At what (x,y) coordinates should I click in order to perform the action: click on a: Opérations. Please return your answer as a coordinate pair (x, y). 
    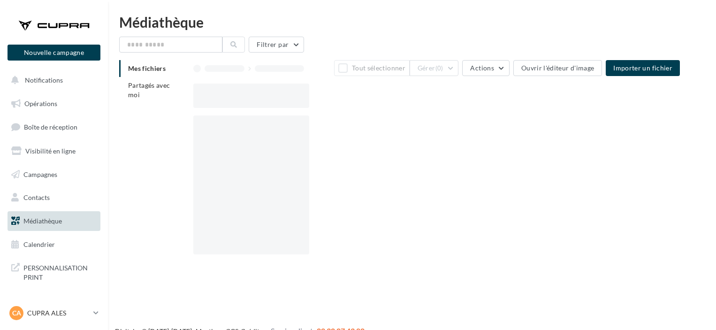
    Looking at the image, I should click on (54, 104).